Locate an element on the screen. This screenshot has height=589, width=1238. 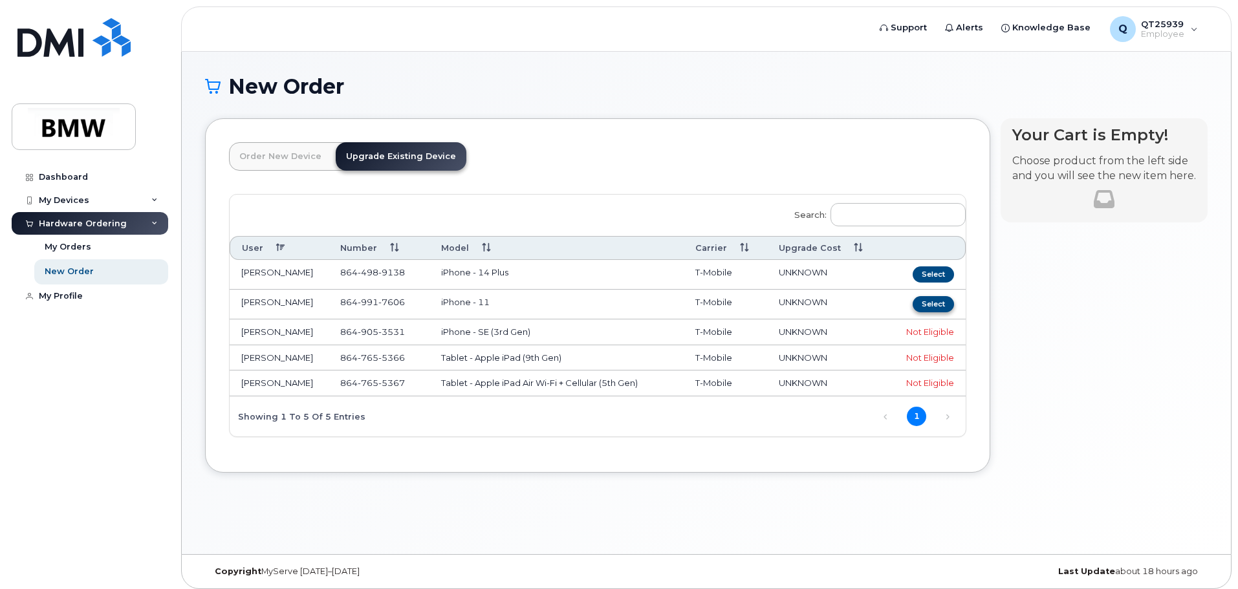
h4: Your Cart is Empty! is located at coordinates (1104, 135).